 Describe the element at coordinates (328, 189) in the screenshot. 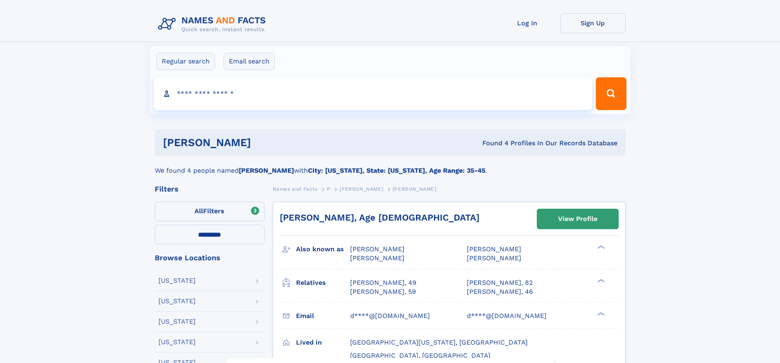

I see `a: P` at that location.